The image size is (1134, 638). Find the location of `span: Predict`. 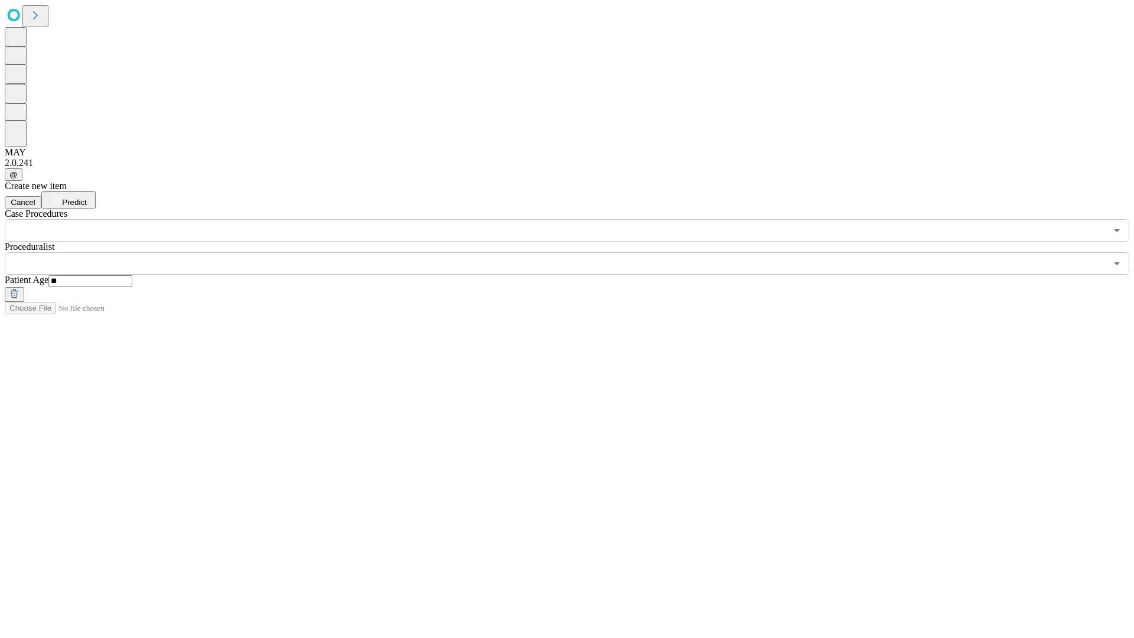

span: Predict is located at coordinates (74, 202).